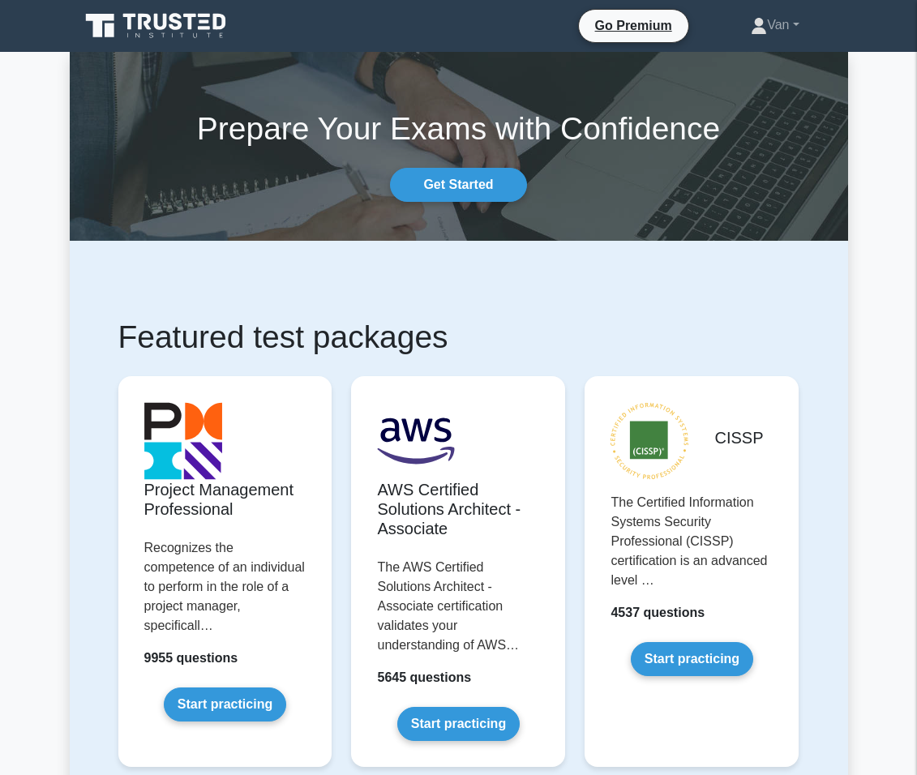  What do you see at coordinates (774, 25) in the screenshot?
I see `a: Van` at bounding box center [774, 25].